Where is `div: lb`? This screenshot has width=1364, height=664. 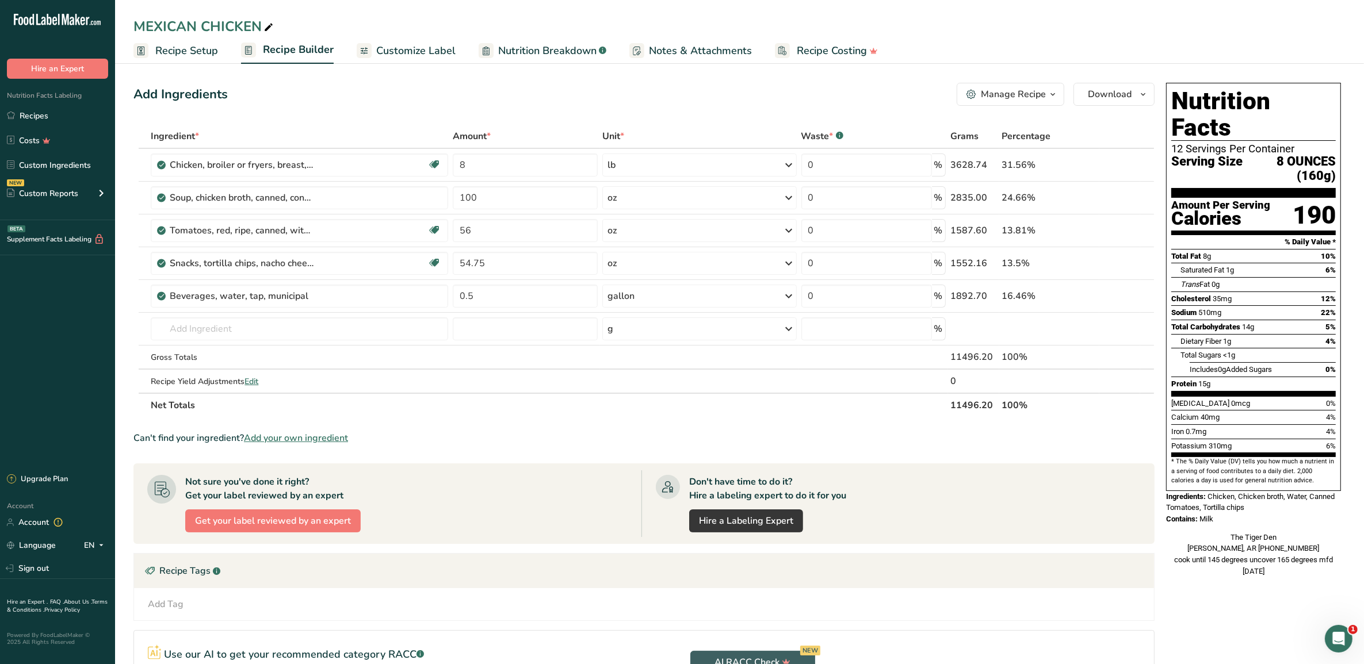 div: lb is located at coordinates (611, 165).